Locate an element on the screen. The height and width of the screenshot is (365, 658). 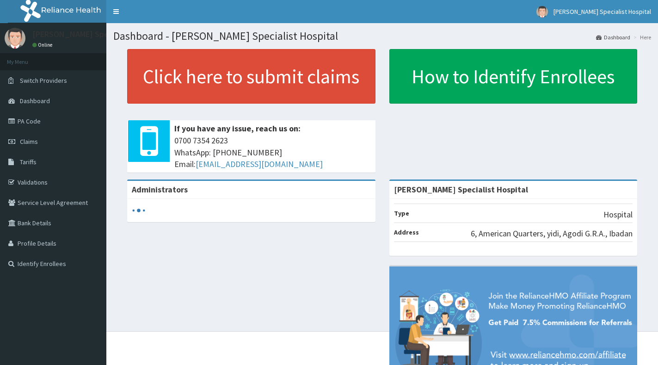
span: Tariffs is located at coordinates (28, 162).